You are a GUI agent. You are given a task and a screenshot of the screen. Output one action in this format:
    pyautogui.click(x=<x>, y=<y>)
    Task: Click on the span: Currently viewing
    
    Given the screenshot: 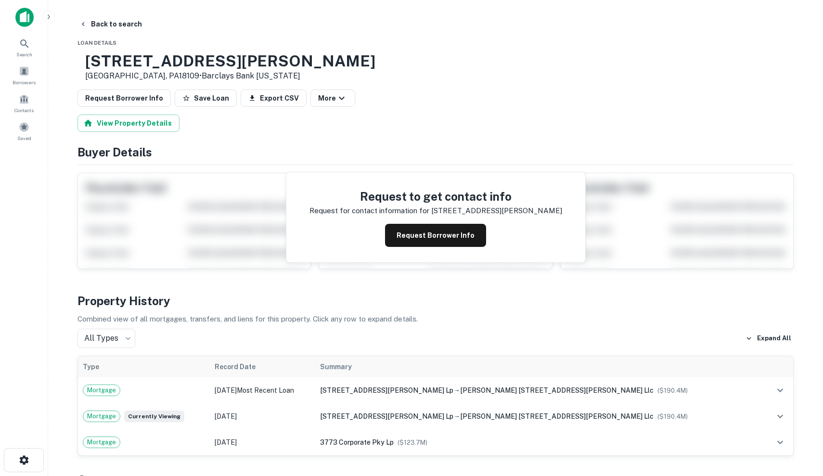 What is the action you would take?
    pyautogui.click(x=154, y=417)
    